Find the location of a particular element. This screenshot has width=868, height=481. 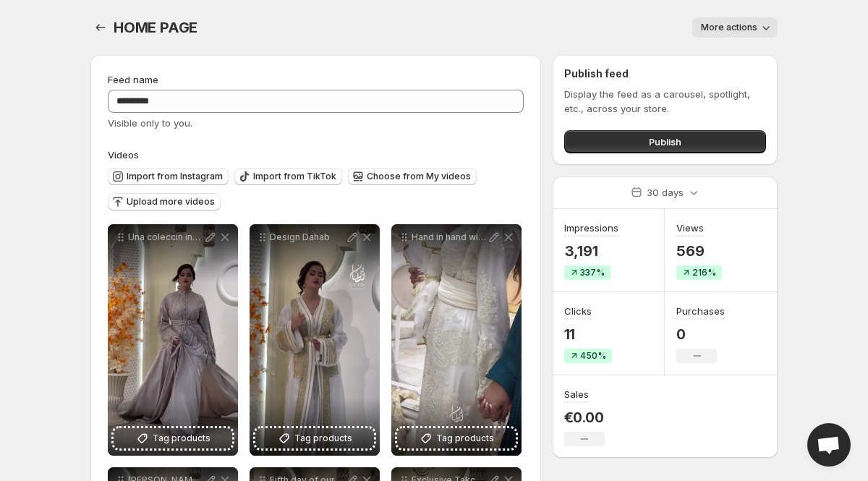

h3: Purchases is located at coordinates (700, 311).